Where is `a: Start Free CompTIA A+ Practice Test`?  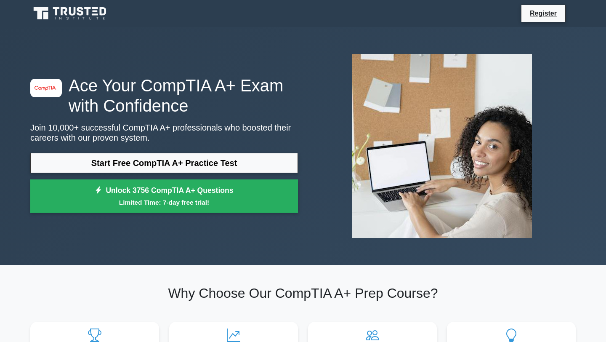 a: Start Free CompTIA A+ Practice Test is located at coordinates (164, 163).